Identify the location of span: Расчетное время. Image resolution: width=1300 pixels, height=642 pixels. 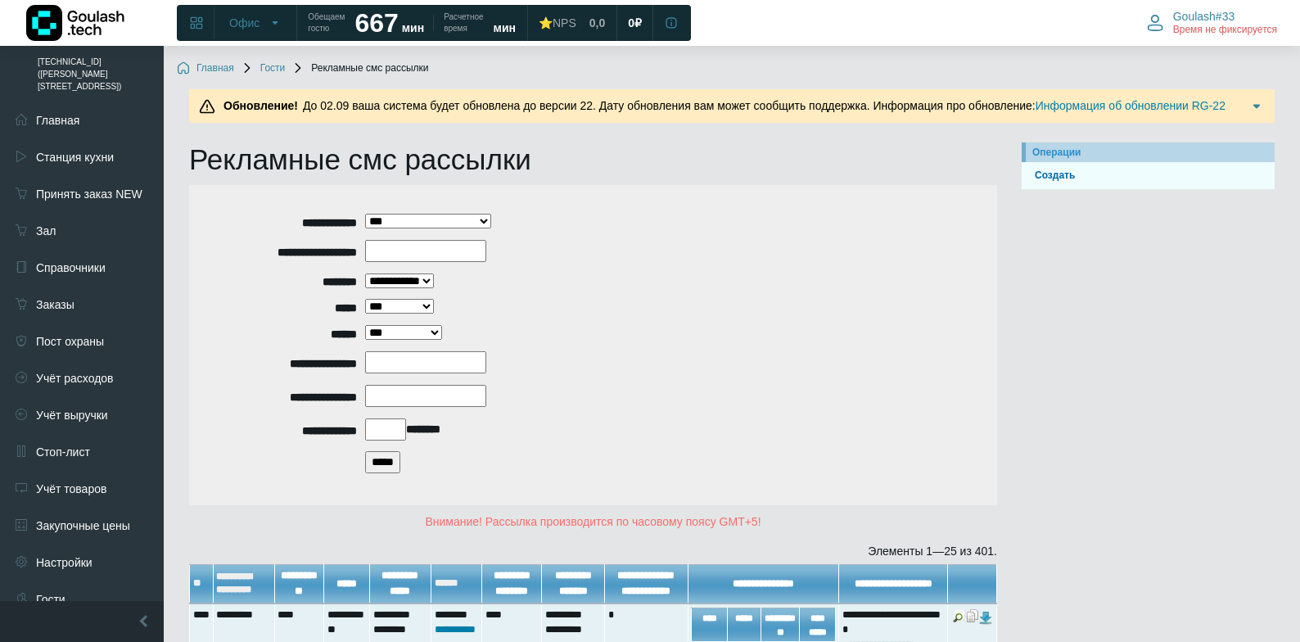
(463, 23).